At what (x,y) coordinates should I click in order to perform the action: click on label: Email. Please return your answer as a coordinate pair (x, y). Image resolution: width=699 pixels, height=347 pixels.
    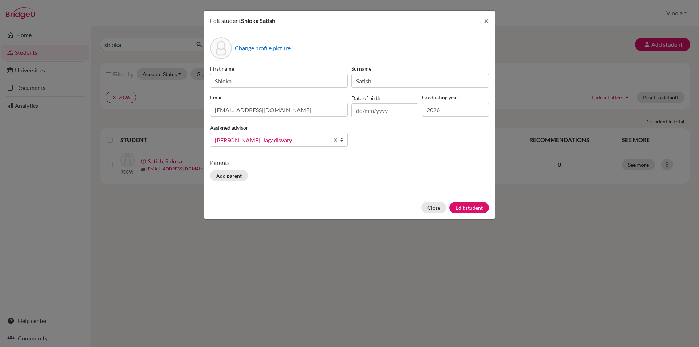
    Looking at the image, I should click on (279, 97).